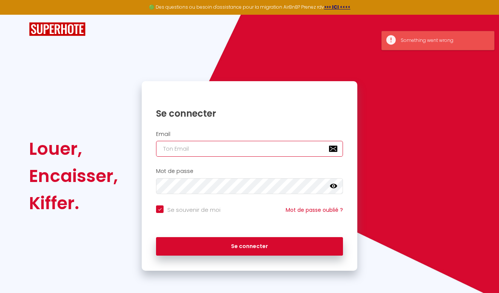 Image resolution: width=499 pixels, height=293 pixels. What do you see at coordinates (250, 134) in the screenshot?
I see `h2: Email` at bounding box center [250, 134].